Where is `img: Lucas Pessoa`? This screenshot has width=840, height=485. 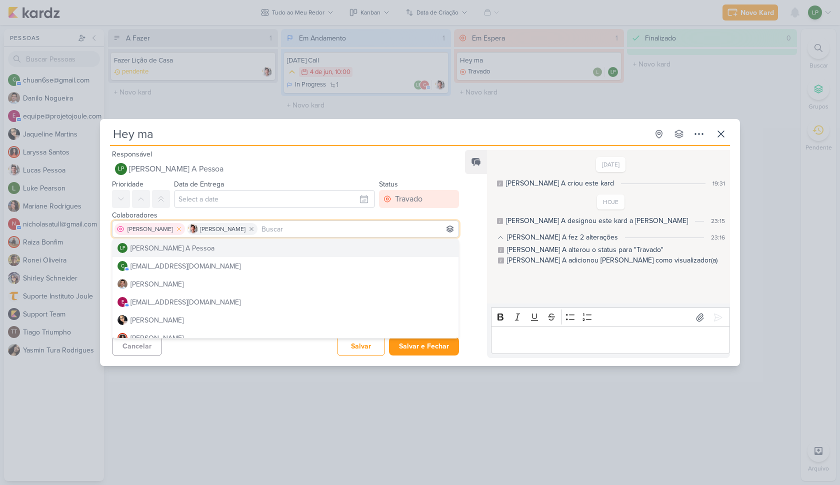
img: Lucas Pessoa is located at coordinates (193, 229).